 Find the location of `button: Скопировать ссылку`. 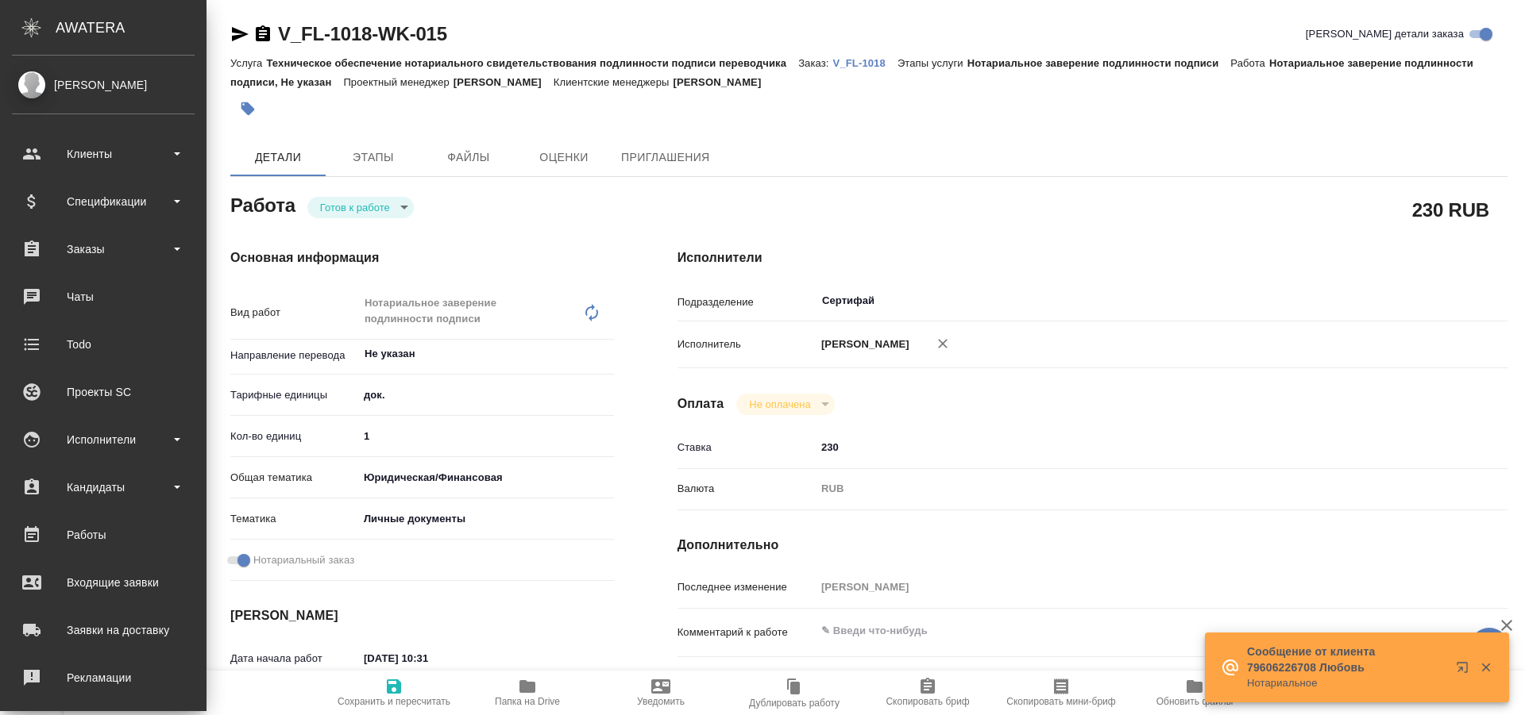

button: Скопировать ссылку is located at coordinates (263, 34).